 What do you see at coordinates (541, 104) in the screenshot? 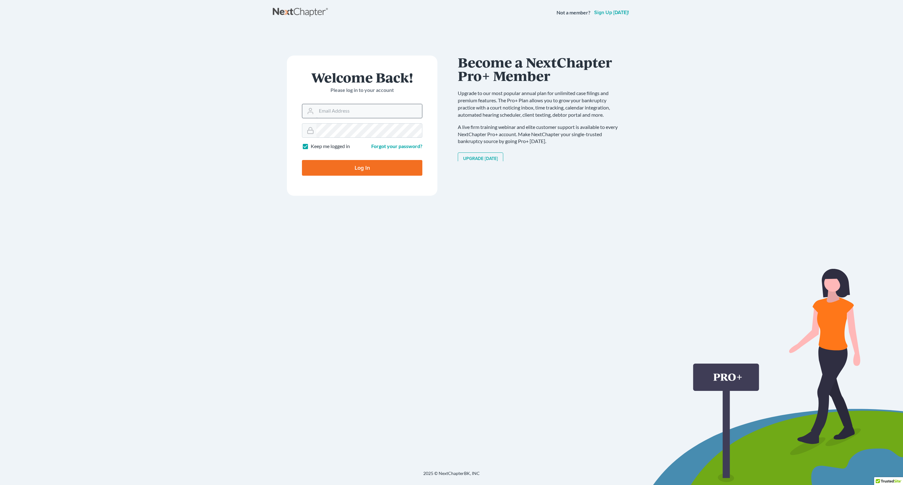
I see `p: Upgrade to our most popular annual plan for unlimited case filings and premium features. The Pro+...` at bounding box center [541, 104].